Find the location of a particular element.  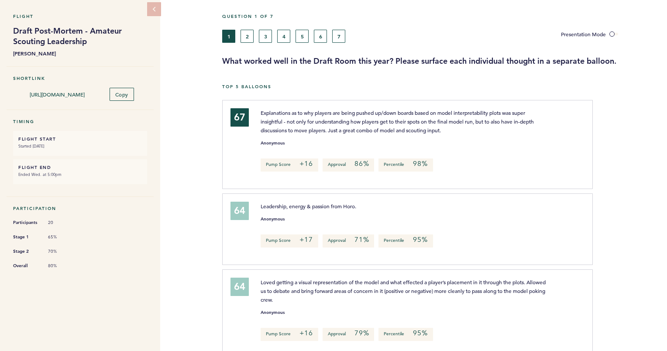

span: Copy is located at coordinates (122, 94).